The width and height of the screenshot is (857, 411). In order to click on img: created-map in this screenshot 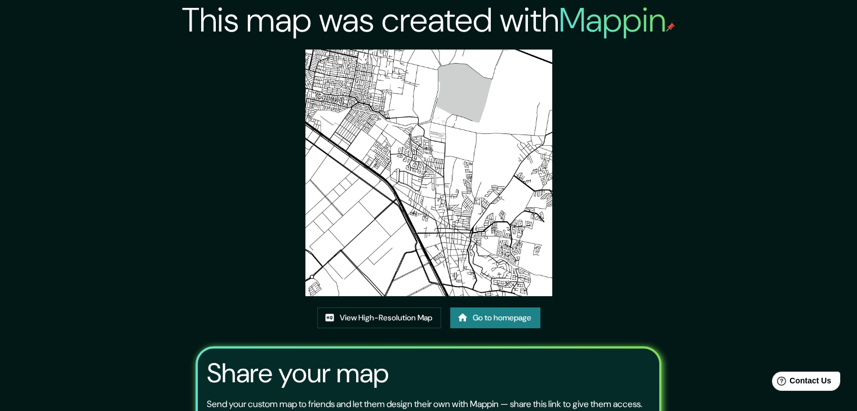, I will do `click(429, 173)`.